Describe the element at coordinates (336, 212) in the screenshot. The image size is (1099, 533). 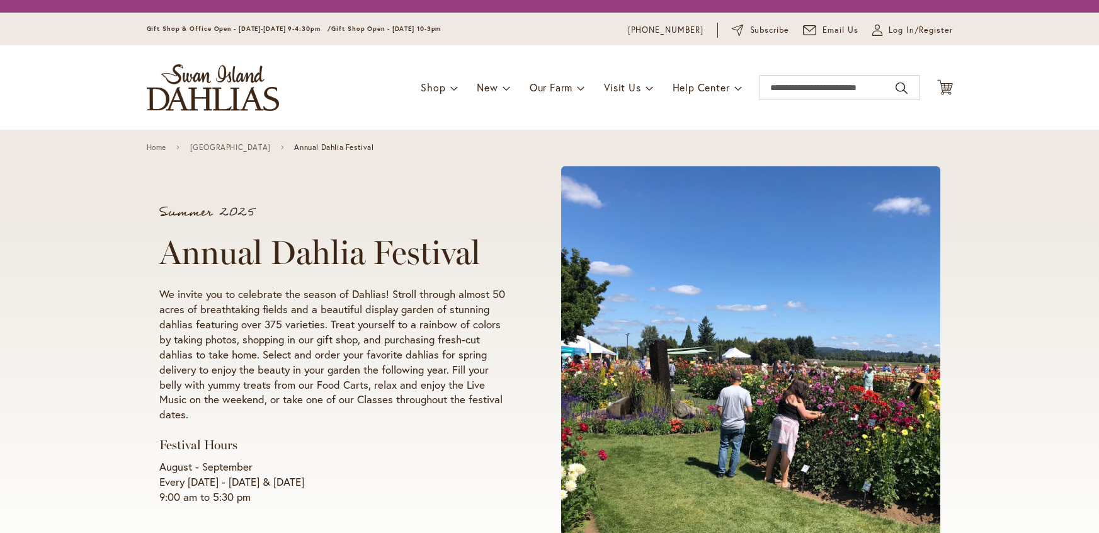
I see `p: Summer 2025` at that location.